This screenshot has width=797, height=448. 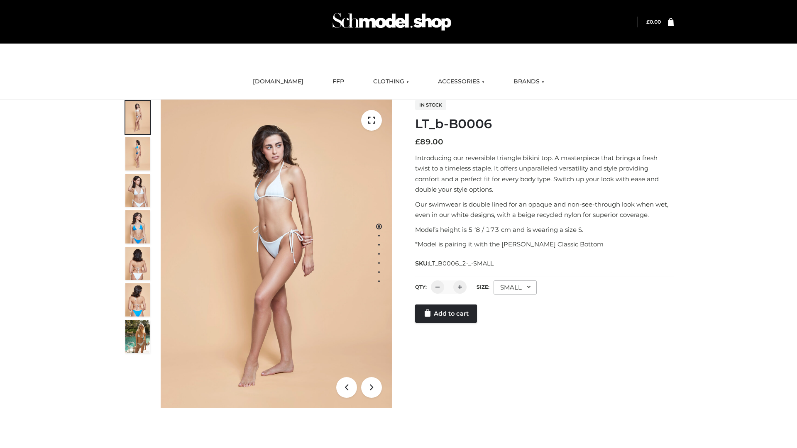 What do you see at coordinates (421, 287) in the screenshot?
I see `label: QTY:` at bounding box center [421, 287].